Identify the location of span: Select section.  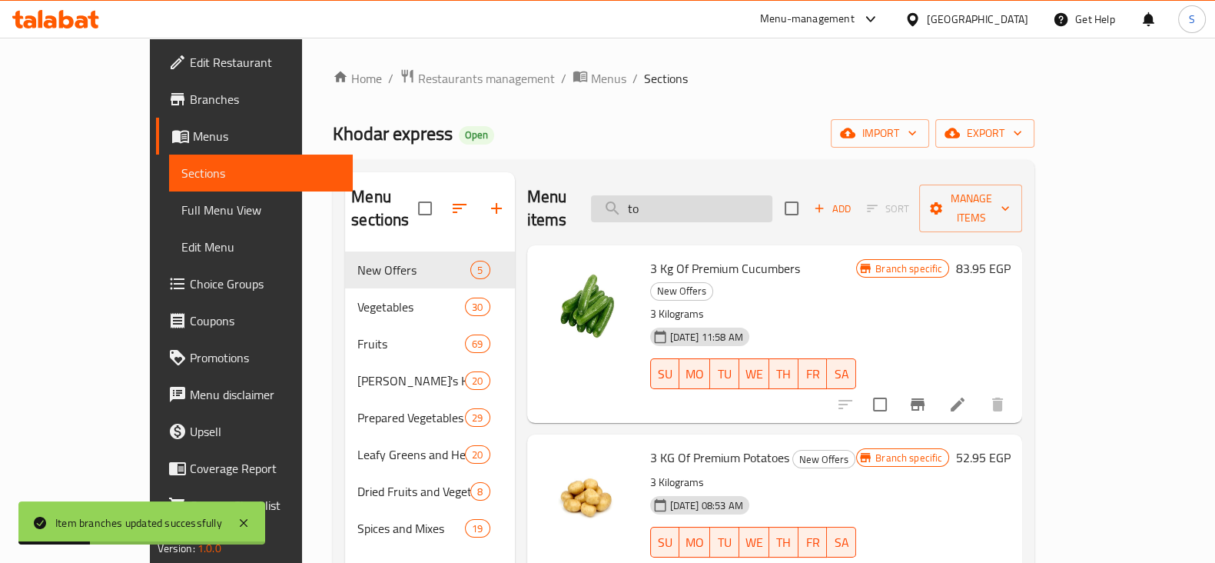
(792, 208).